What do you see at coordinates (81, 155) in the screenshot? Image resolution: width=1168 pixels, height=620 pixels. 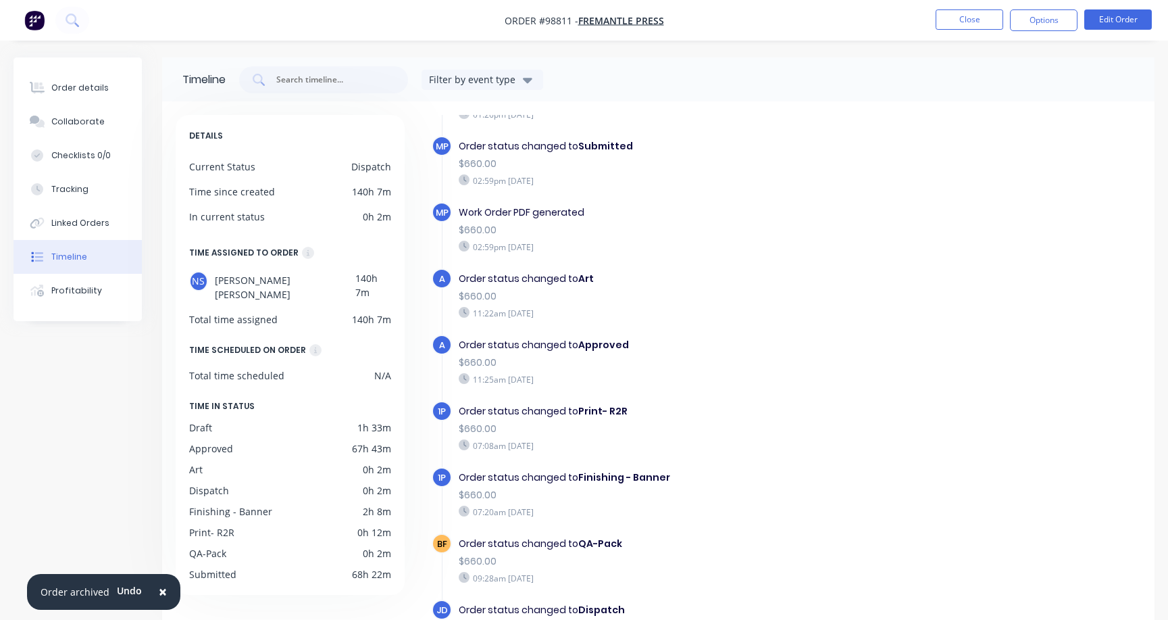 I see `div: Checklists 0/0` at bounding box center [81, 155].